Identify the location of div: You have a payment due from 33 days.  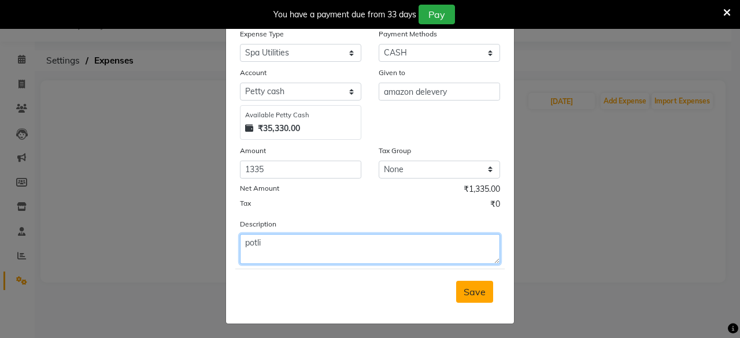
(345, 14).